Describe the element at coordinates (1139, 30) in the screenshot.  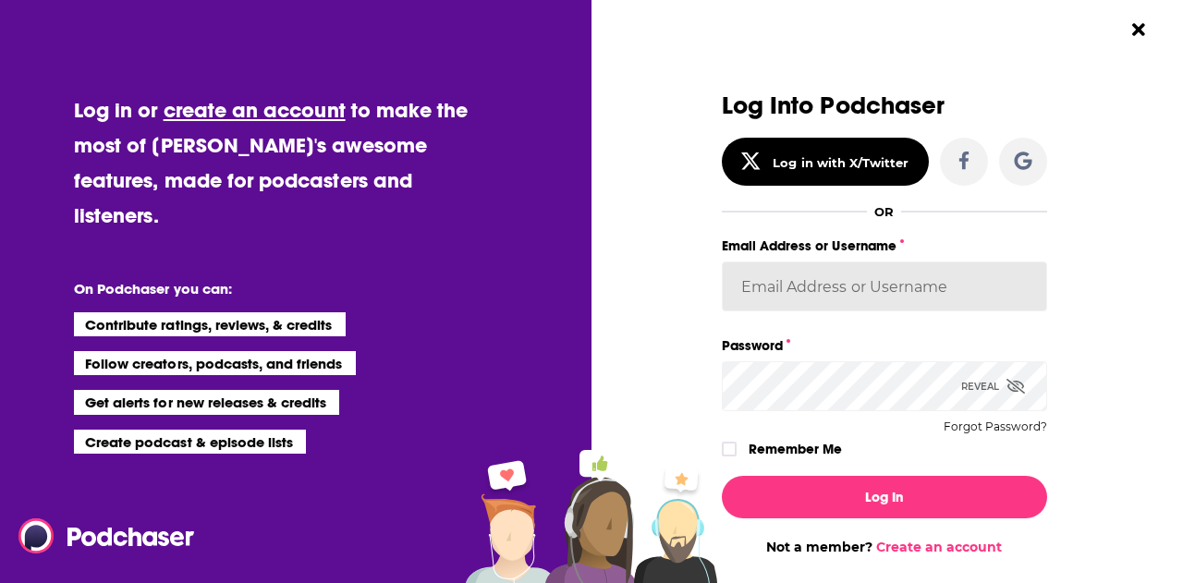
I see `button: Close Button` at that location.